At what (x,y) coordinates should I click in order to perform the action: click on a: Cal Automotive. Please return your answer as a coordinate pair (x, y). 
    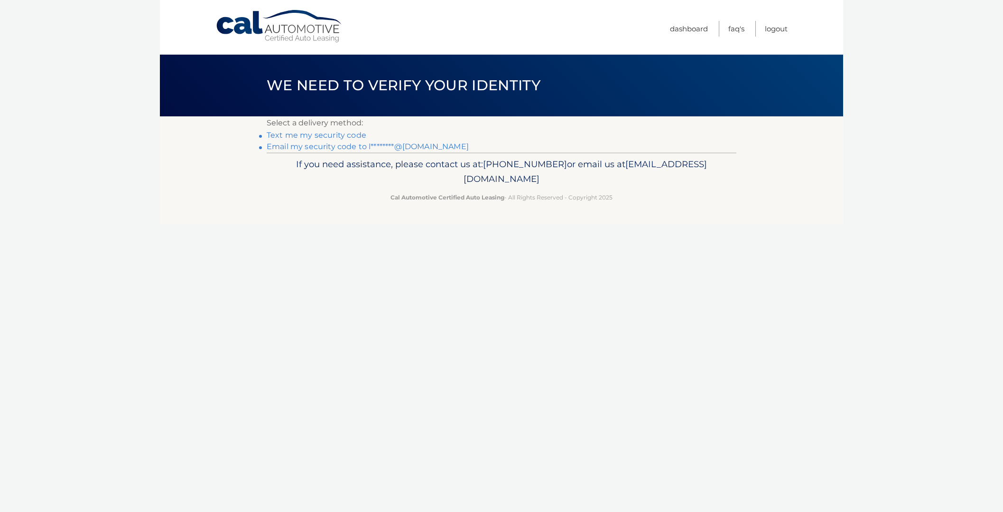
    Looking at the image, I should click on (280, 26).